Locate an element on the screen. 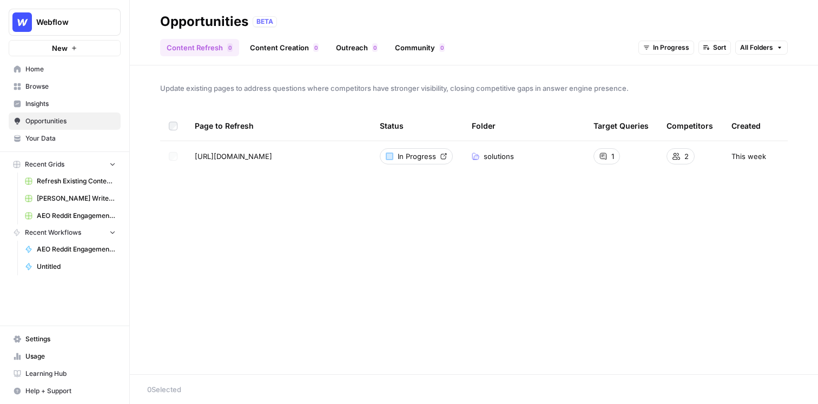 This screenshot has width=818, height=404. a: Browse is located at coordinates (64, 87).